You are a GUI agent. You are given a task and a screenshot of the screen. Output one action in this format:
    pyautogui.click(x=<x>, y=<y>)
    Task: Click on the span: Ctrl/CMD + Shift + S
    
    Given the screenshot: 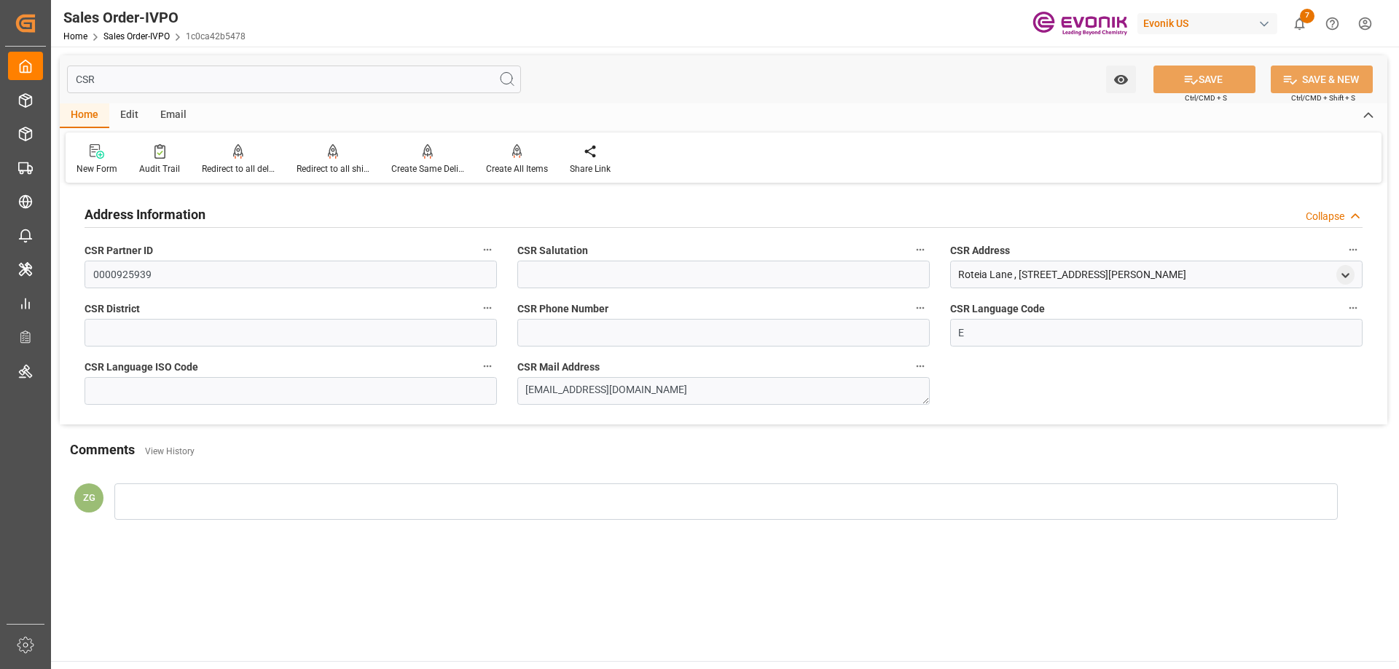 What is the action you would take?
    pyautogui.click(x=1323, y=98)
    